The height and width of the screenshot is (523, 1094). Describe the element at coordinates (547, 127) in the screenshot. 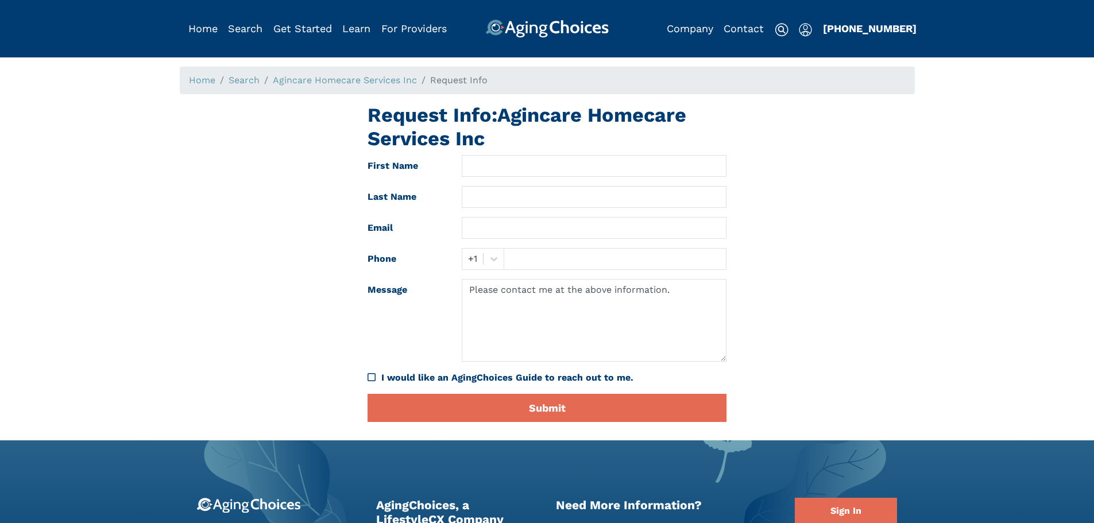

I see `h1: Request Info: Agincare Homecare Services Inc` at that location.